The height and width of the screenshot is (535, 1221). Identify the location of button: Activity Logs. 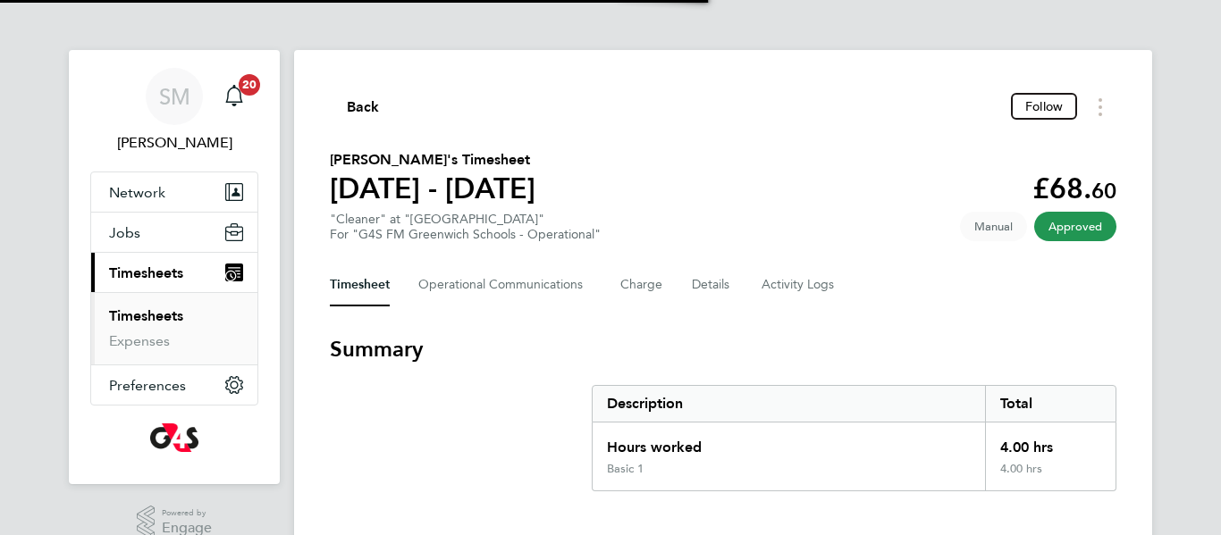
(799, 285).